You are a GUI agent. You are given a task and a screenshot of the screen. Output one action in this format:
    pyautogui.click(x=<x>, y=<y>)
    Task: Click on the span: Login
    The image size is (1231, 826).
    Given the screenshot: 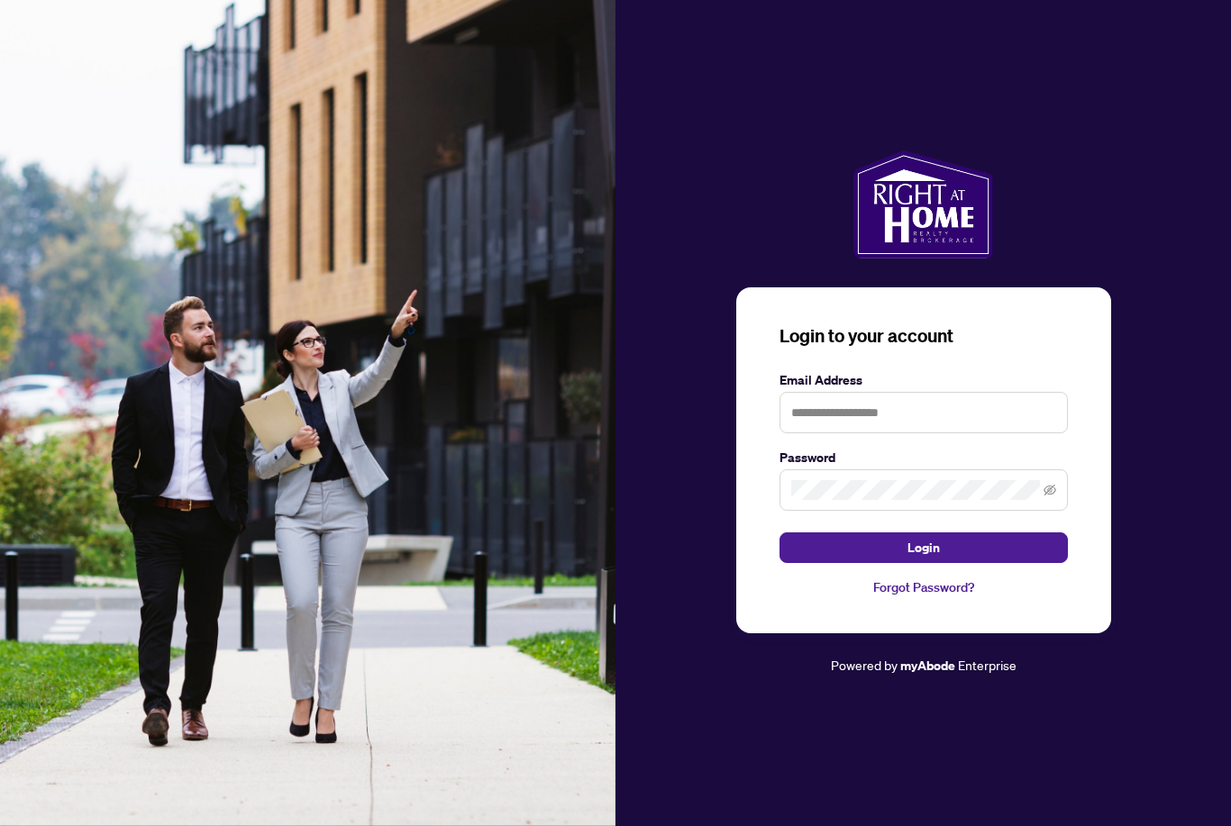 What is the action you would take?
    pyautogui.click(x=923, y=548)
    